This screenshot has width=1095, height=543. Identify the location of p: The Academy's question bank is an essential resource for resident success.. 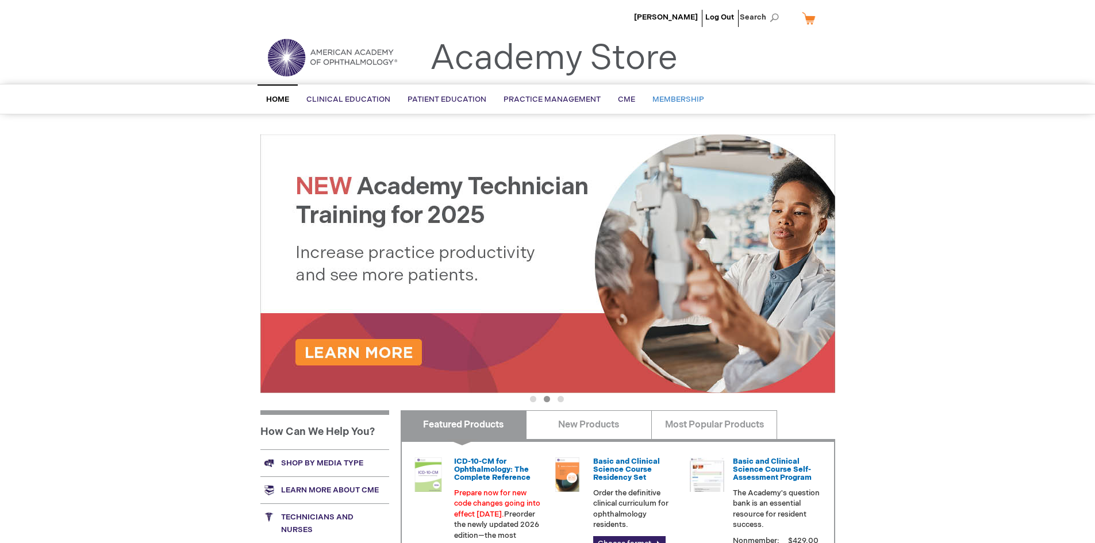
(777, 509).